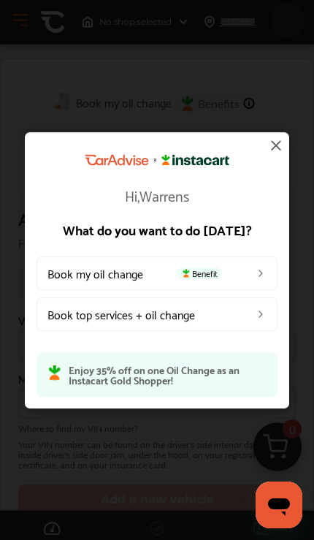 This screenshot has width=314, height=540. What do you see at coordinates (157, 272) in the screenshot?
I see `a: Book my oil changeBenefit` at bounding box center [157, 272].